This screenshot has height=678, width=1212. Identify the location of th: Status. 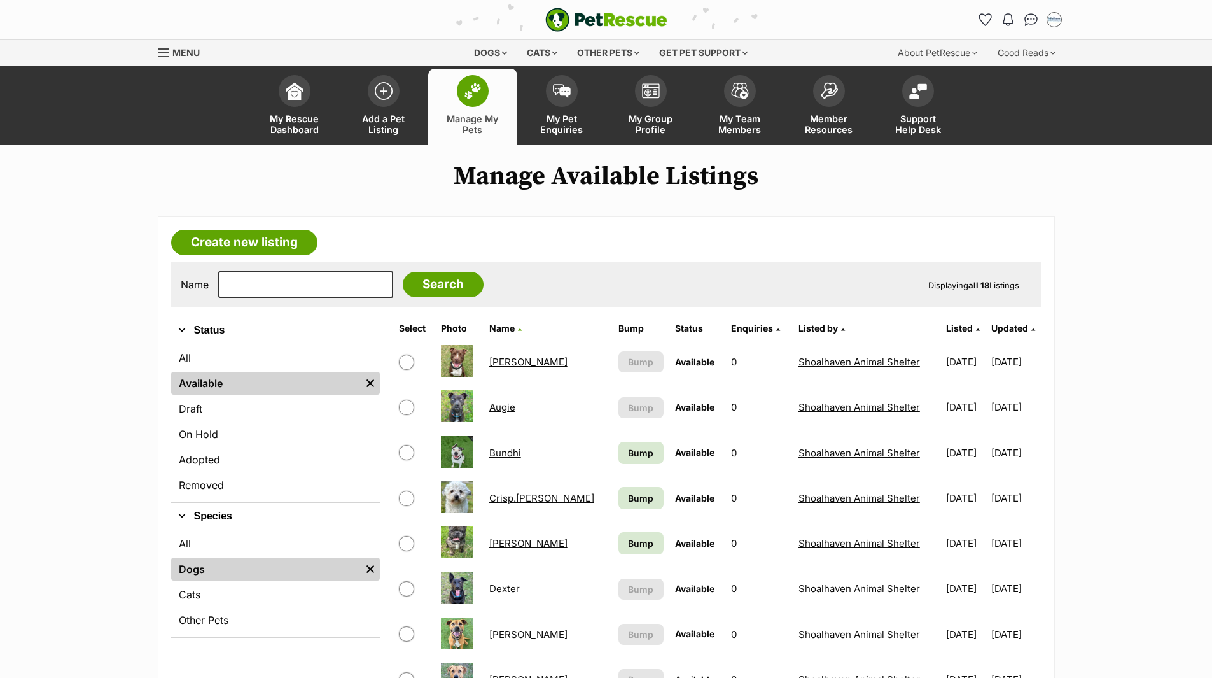
(697, 328).